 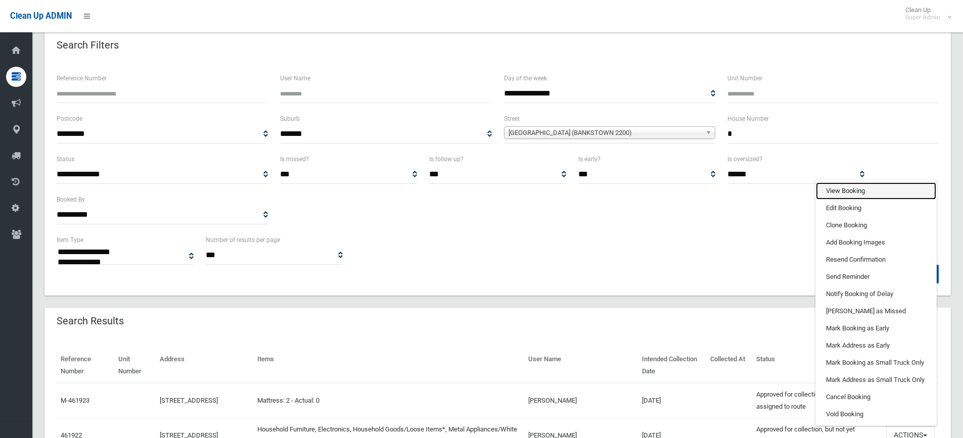 I want to click on a: Add Booking Images, so click(x=876, y=243).